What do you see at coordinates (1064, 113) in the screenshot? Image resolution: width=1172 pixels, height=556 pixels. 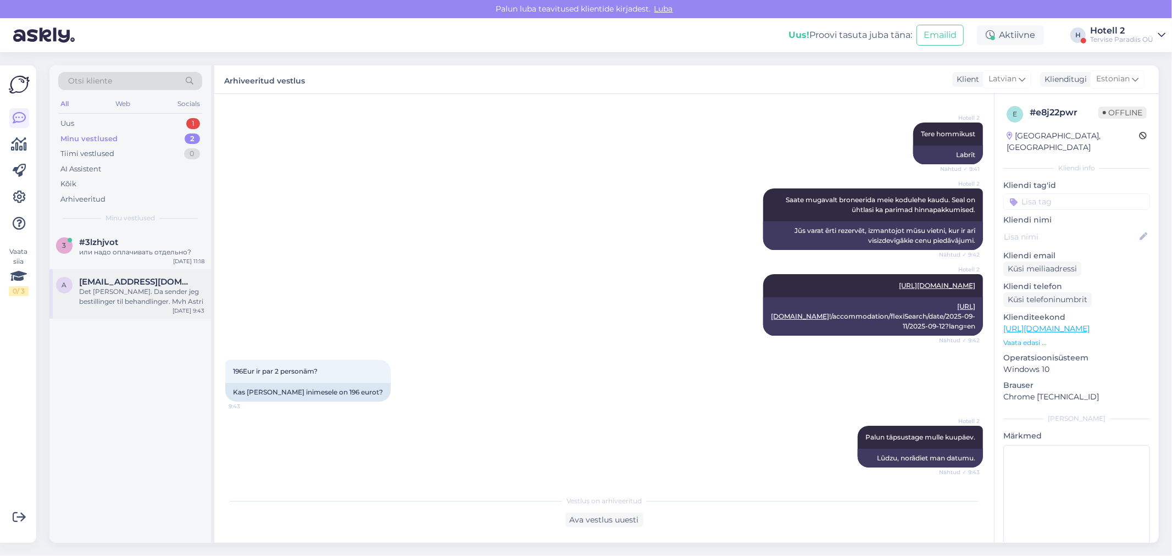 I see `div: # e8j22pwr` at bounding box center [1064, 113].